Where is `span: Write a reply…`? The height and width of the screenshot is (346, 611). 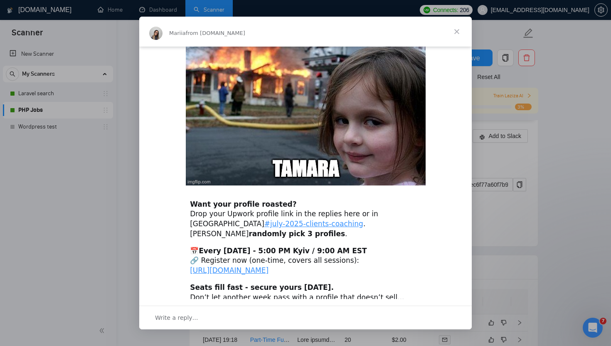 span: Write a reply… is located at coordinates (177, 318).